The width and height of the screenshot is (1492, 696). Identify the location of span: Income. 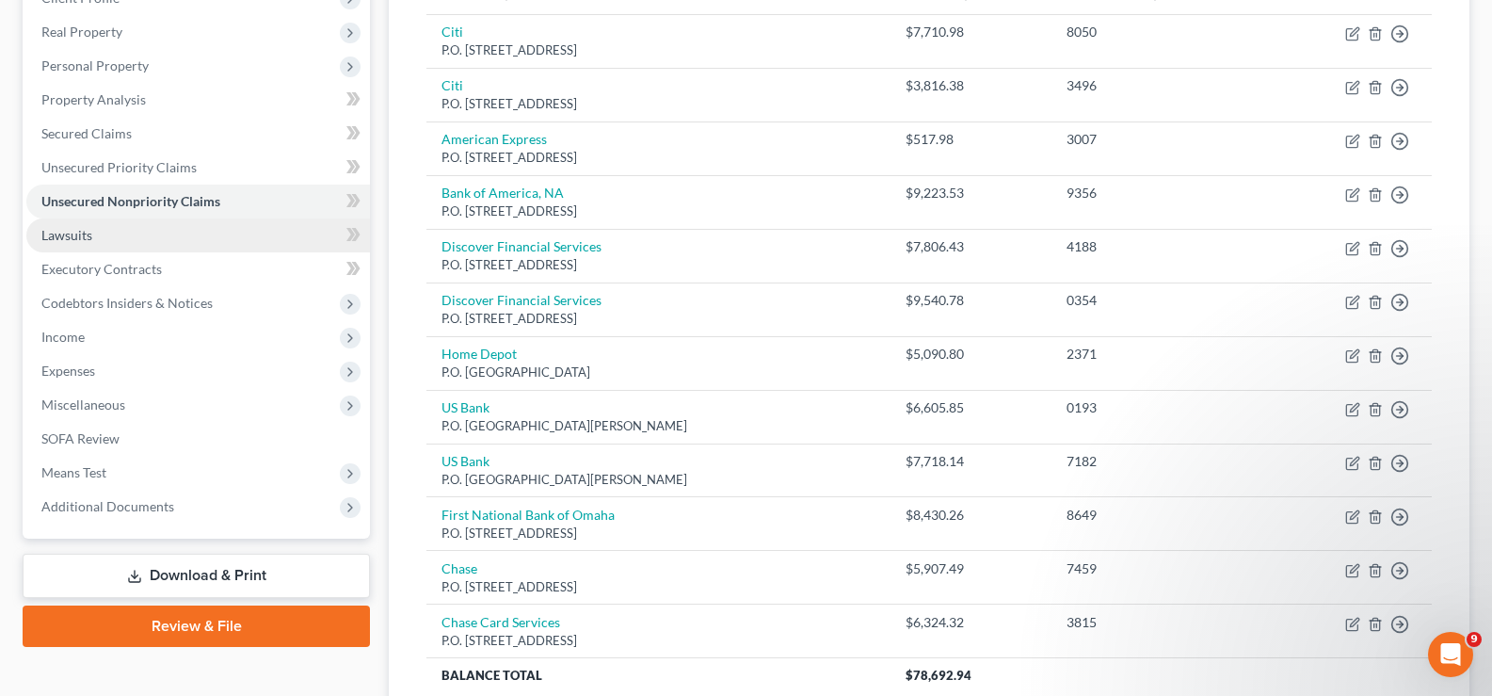
(63, 336).